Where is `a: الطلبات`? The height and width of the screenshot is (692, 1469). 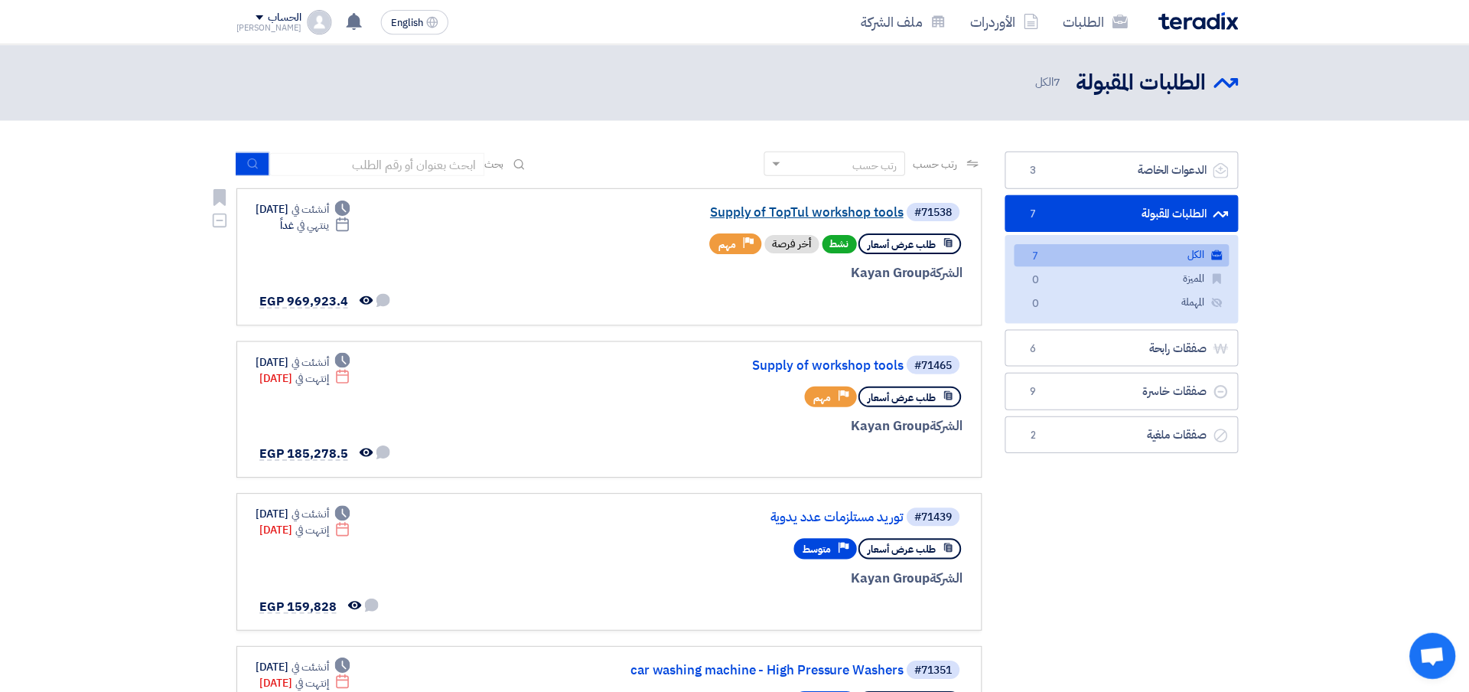
a: الطلبات is located at coordinates (1092, 21).